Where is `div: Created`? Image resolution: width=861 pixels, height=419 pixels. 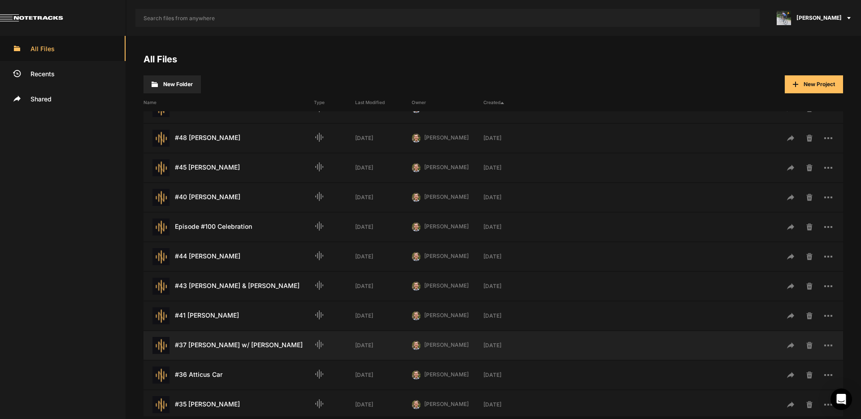
div: Created is located at coordinates (512, 102).